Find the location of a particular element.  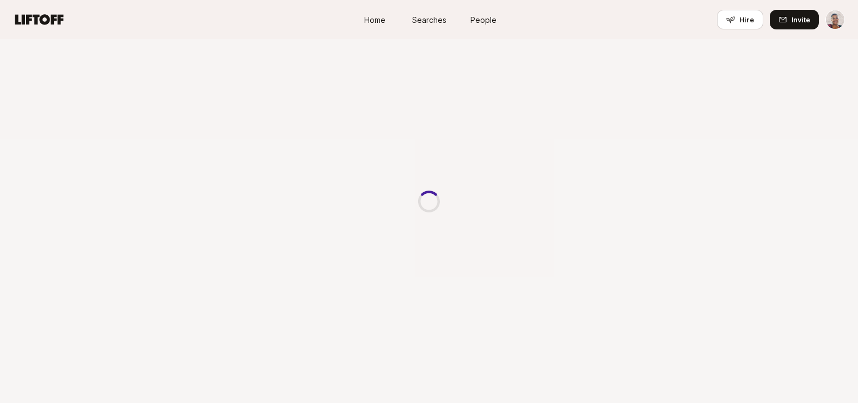

span: Searches is located at coordinates (429, 20).